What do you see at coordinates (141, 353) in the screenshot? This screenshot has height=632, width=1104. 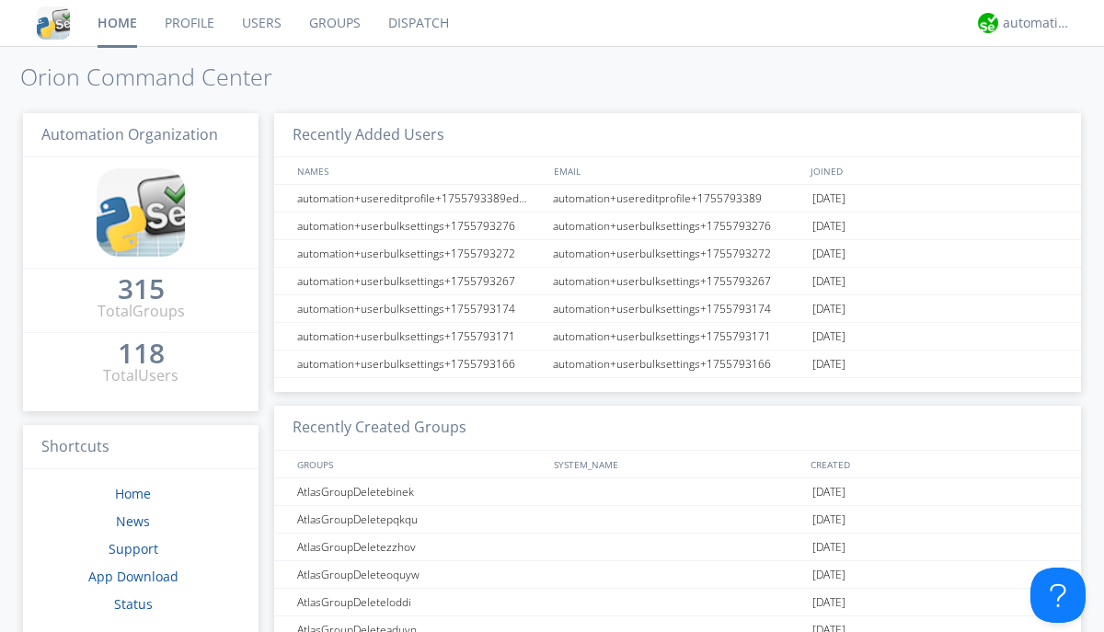 I see `div: 118` at bounding box center [141, 353].